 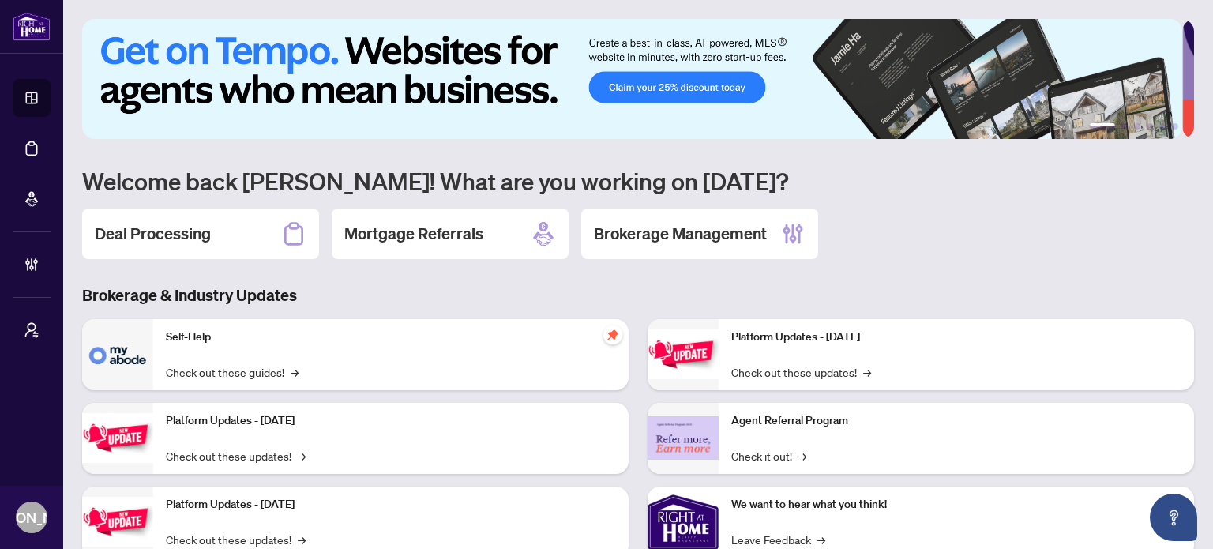 I want to click on button: 5, so click(x=1162, y=126).